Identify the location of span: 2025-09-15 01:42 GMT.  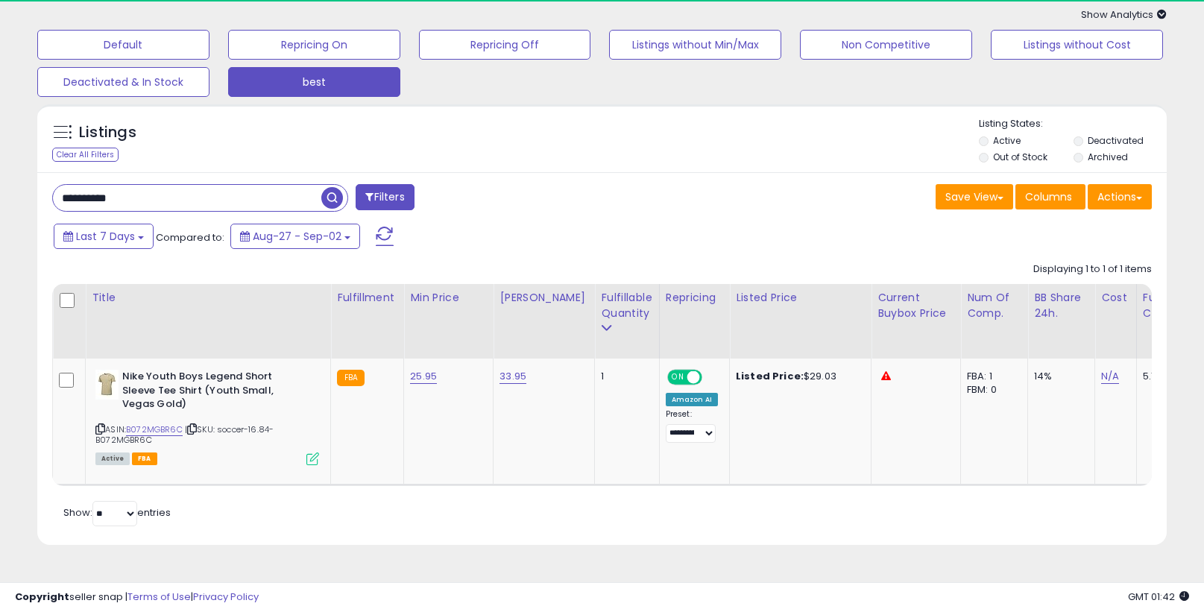
(1158, 596).